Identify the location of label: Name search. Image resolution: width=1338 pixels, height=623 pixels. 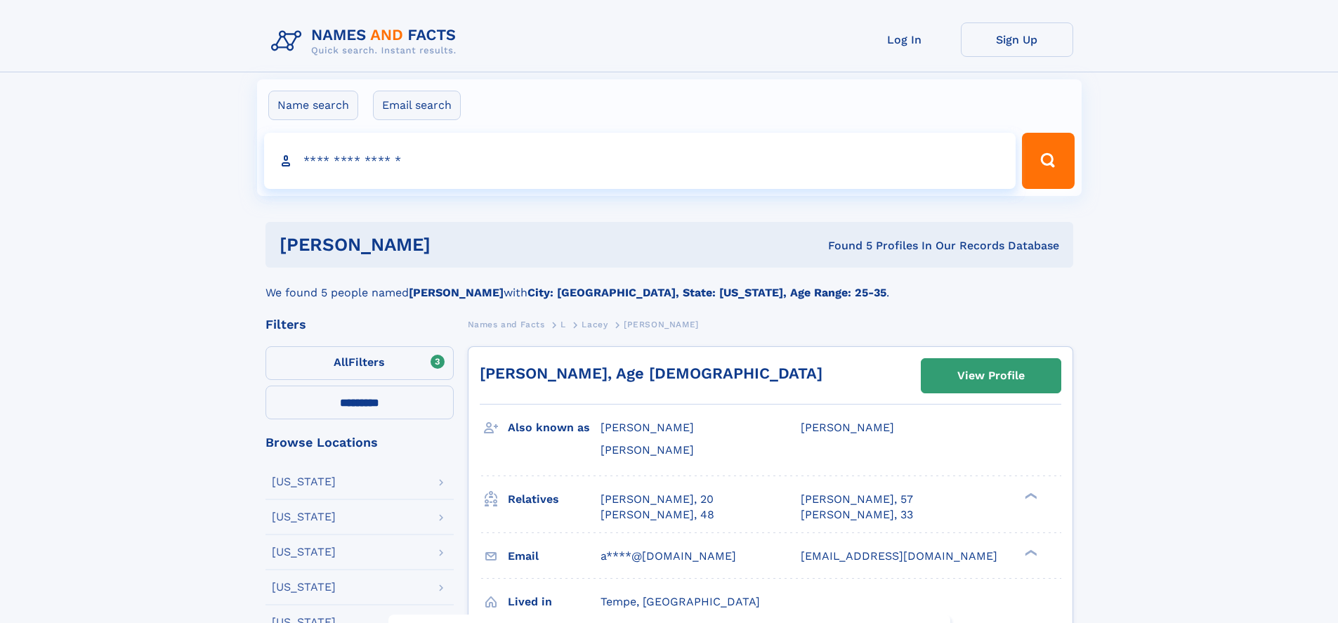
(313, 105).